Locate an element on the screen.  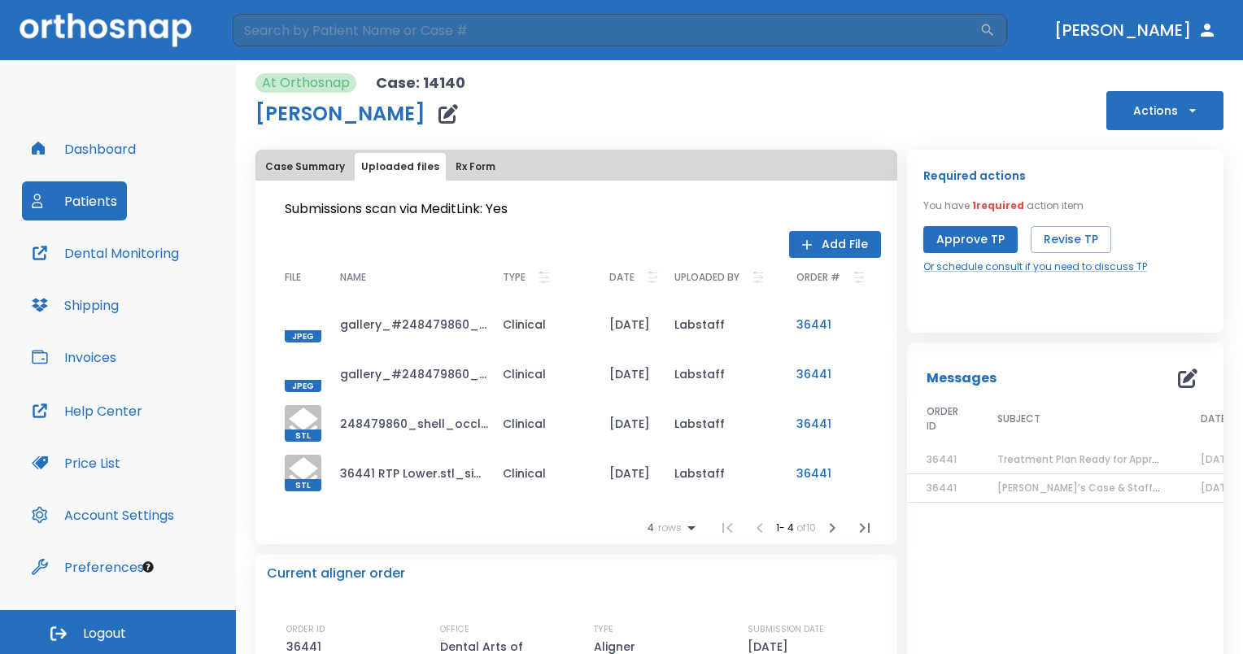
td: 248479860_shell_occlusion_l.stl_simplified.stl is located at coordinates (408, 423).